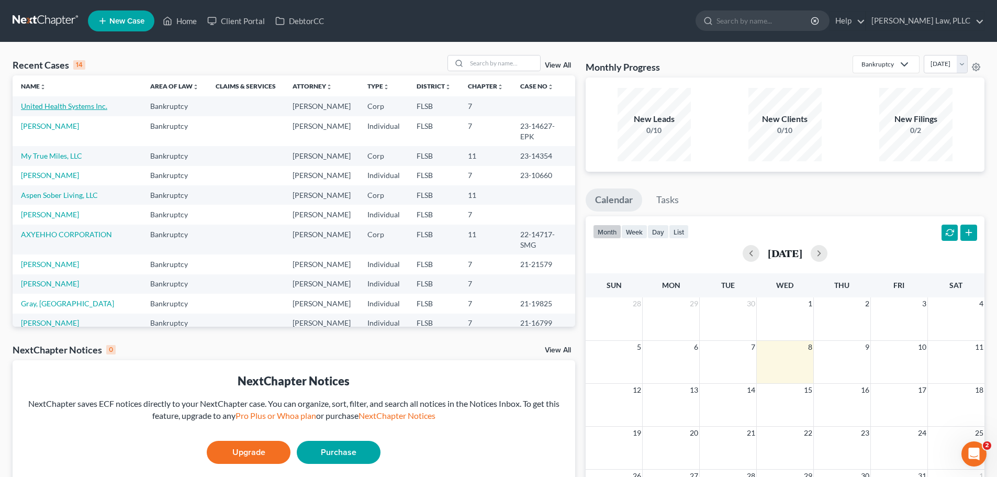 This screenshot has height=477, width=997. Describe the element at coordinates (397, 415) in the screenshot. I see `a: NextChapter Notices` at that location.